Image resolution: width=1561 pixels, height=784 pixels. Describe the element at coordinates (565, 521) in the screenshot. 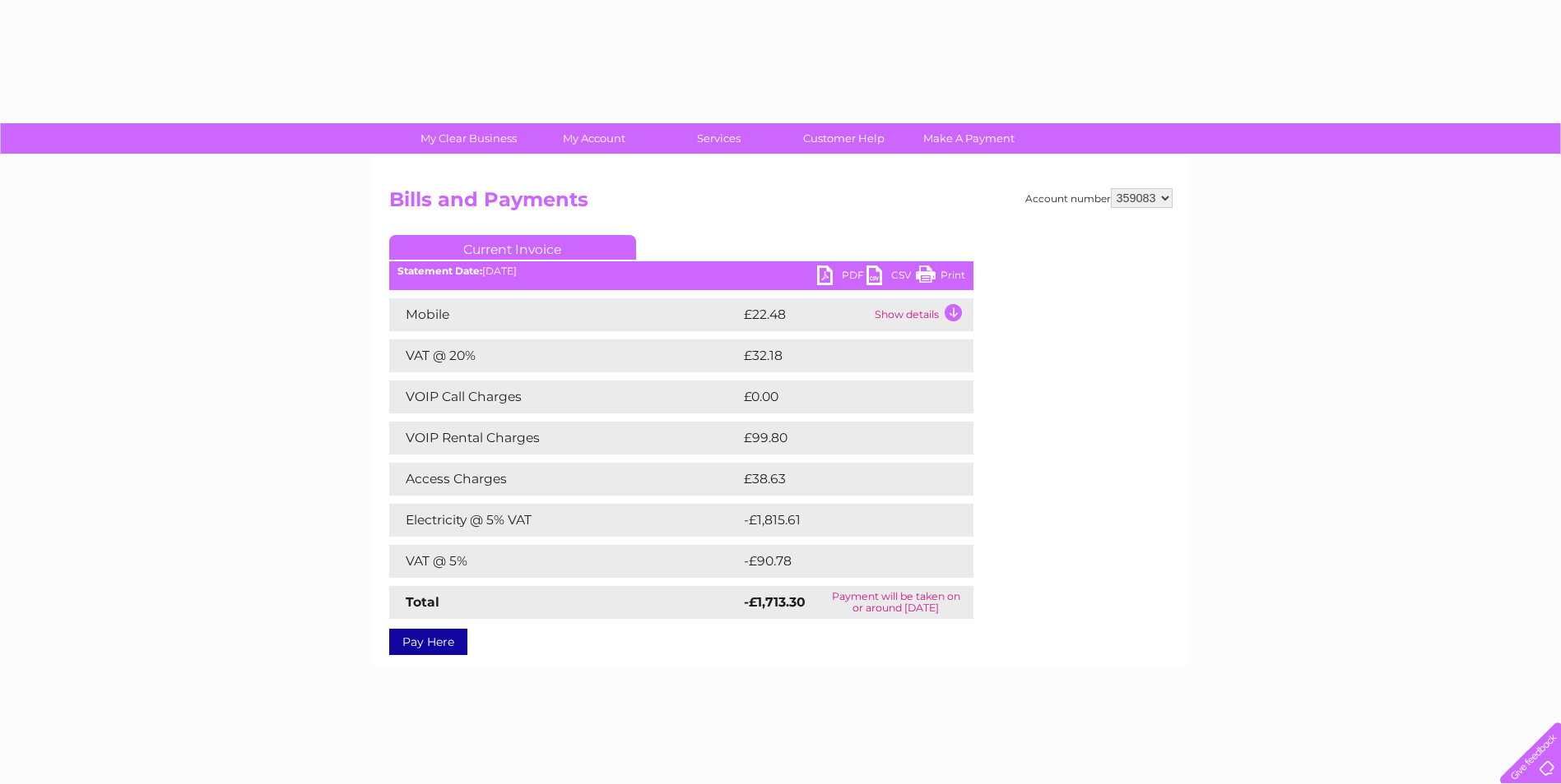

I see `td: Electricity @ 5% VAT` at that location.